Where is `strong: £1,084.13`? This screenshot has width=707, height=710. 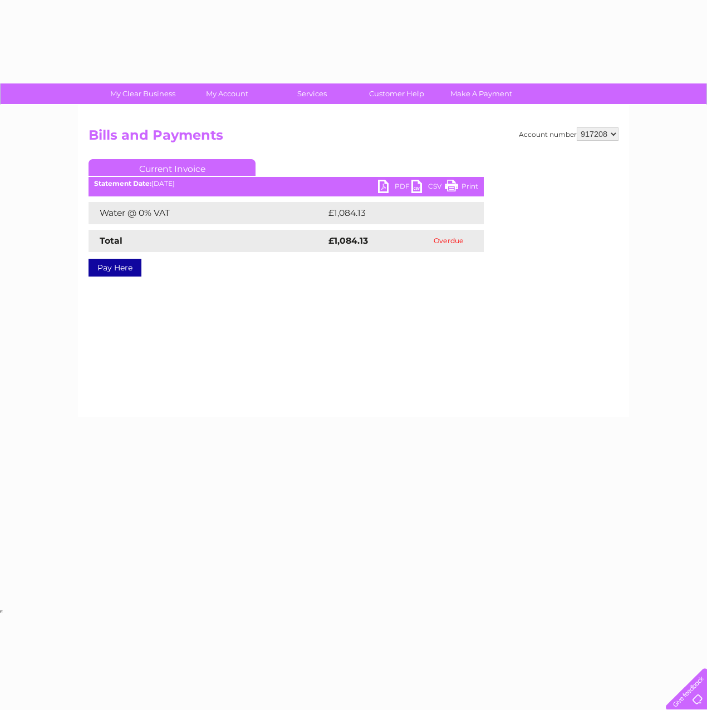
strong: £1,084.13 is located at coordinates (348, 241).